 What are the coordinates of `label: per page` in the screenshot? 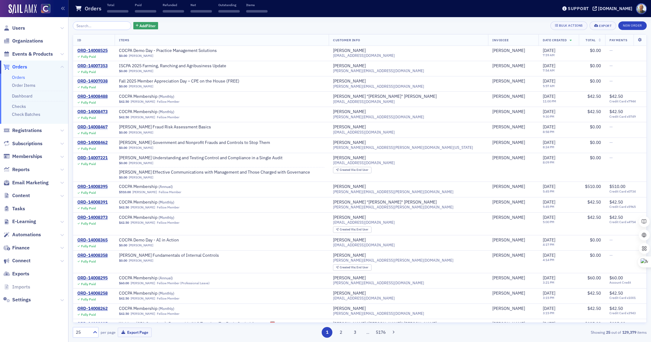 It's located at (108, 332).